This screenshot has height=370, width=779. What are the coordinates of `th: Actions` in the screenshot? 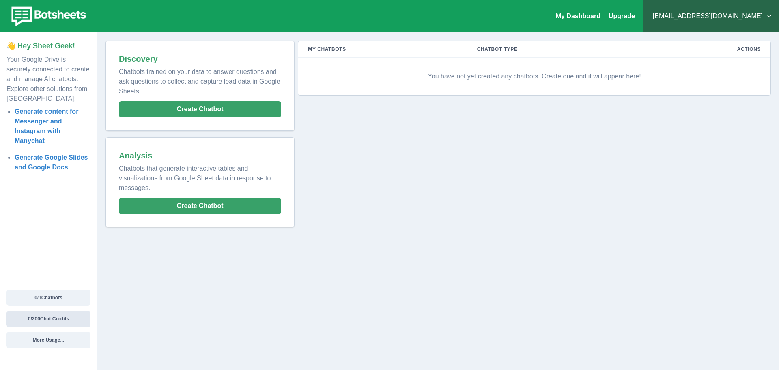 It's located at (707, 49).